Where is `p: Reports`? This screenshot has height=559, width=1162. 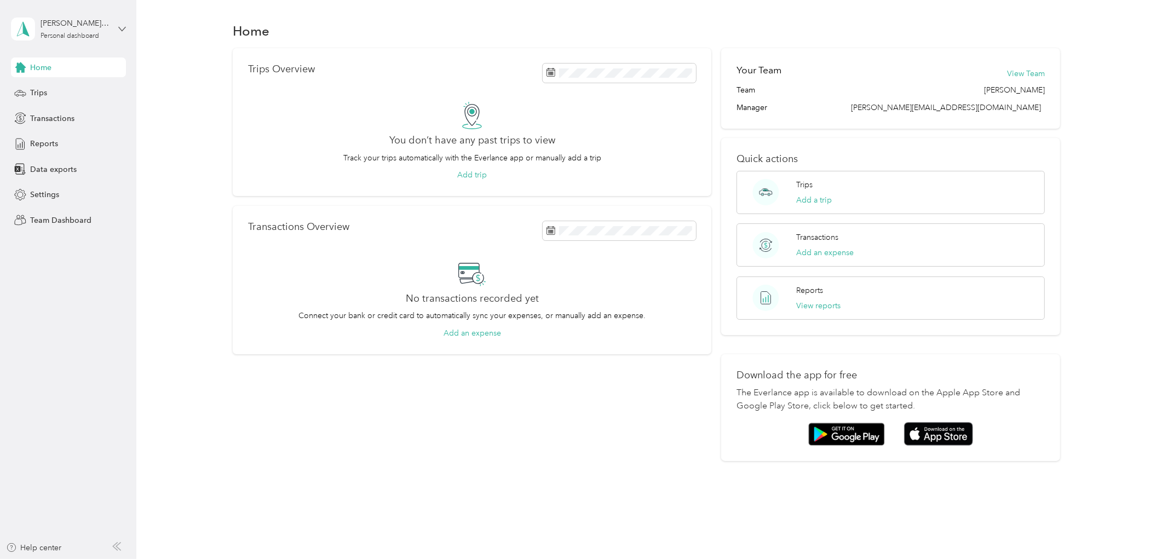 p: Reports is located at coordinates (809, 290).